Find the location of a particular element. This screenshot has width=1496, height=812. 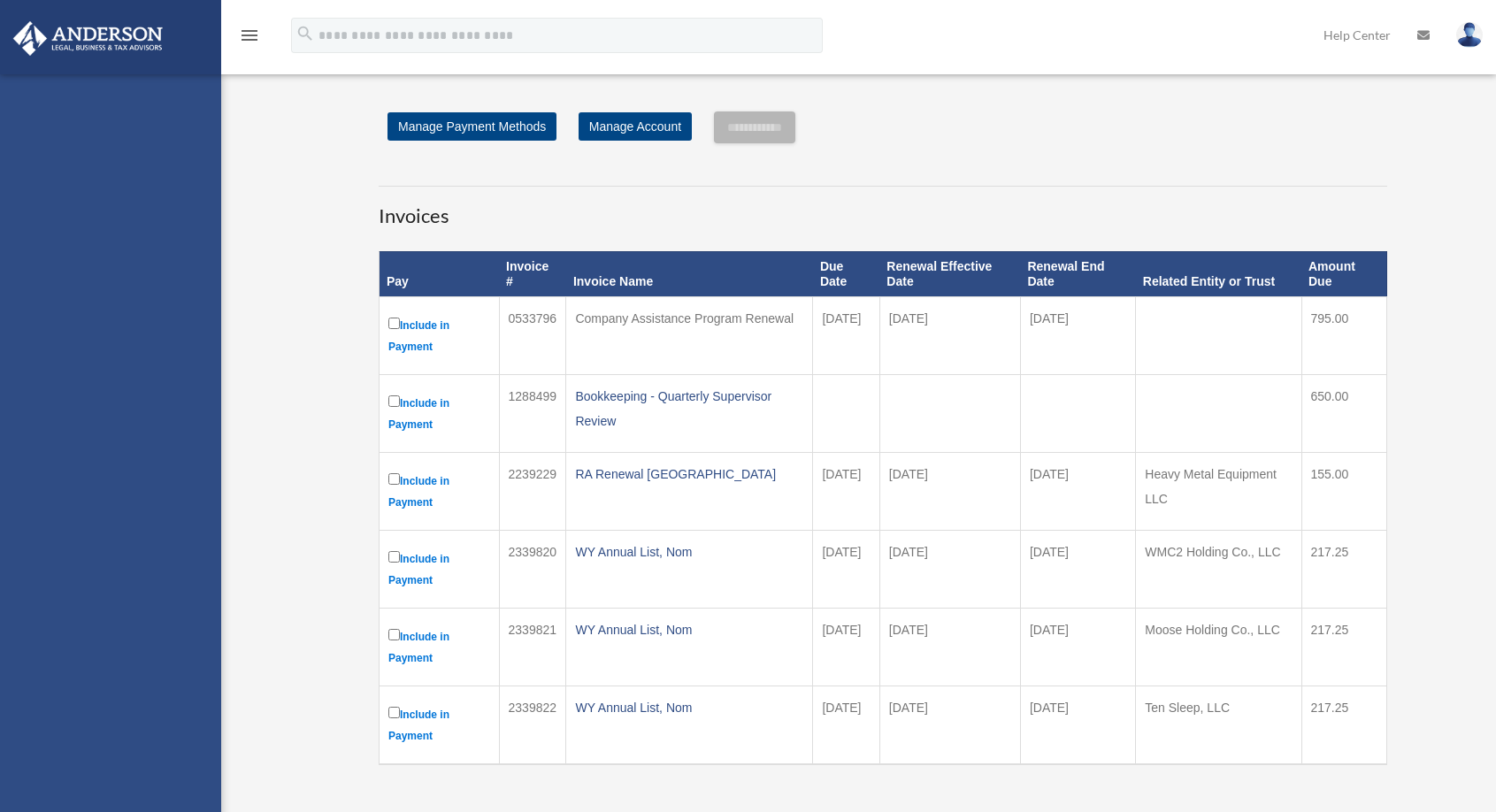

td: 2339820 is located at coordinates (533, 569).